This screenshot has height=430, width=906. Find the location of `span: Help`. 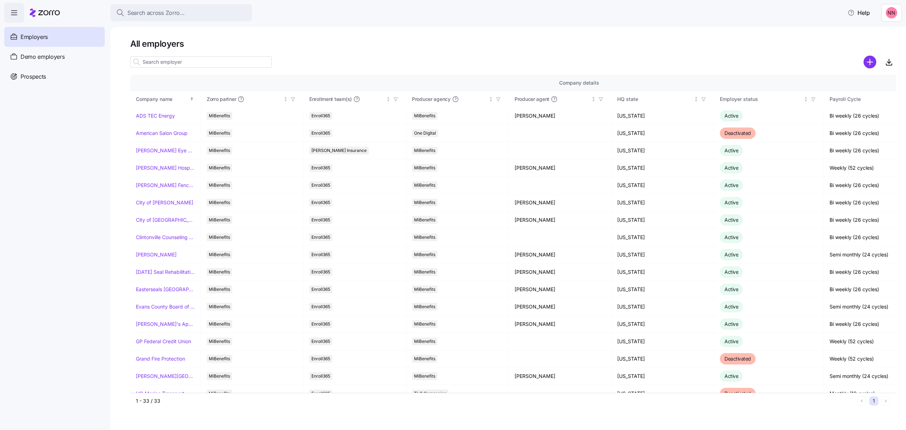

span: Help is located at coordinates (858, 13).